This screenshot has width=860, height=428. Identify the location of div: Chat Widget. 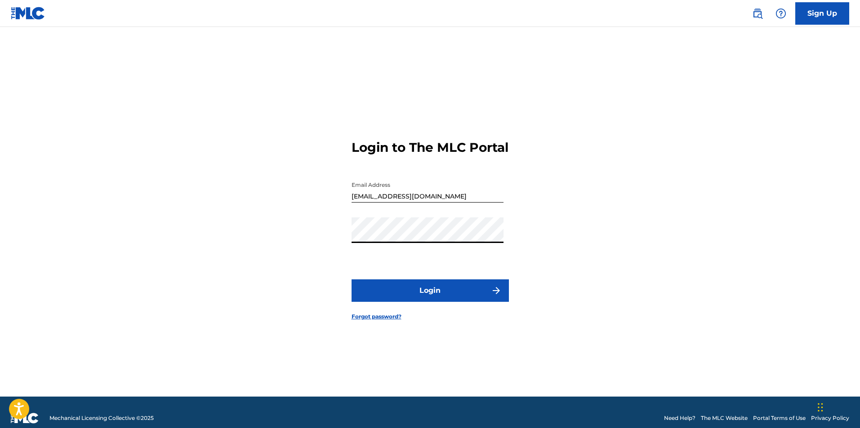
(837, 407).